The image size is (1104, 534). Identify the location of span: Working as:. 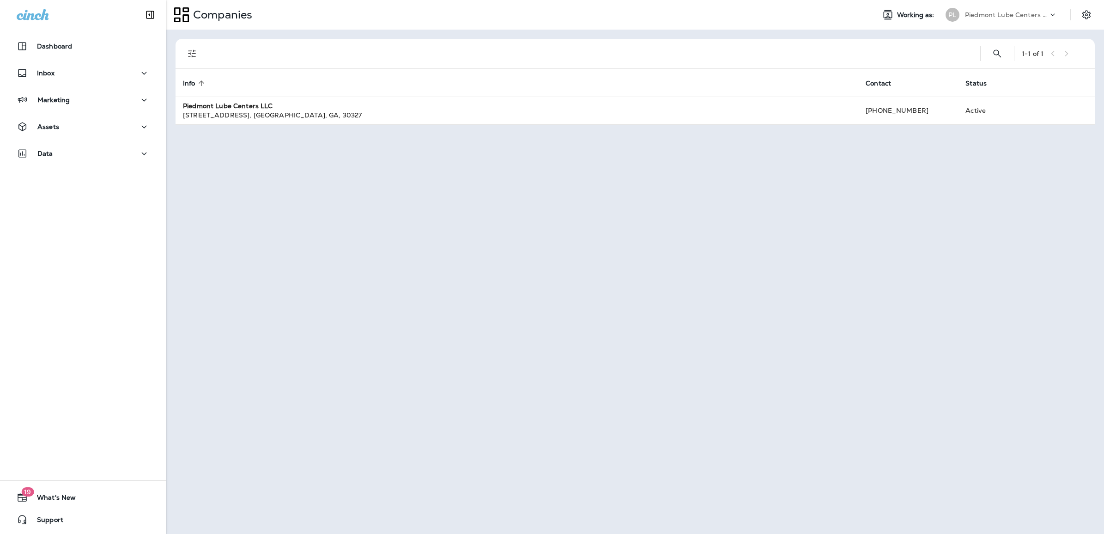
(916, 15).